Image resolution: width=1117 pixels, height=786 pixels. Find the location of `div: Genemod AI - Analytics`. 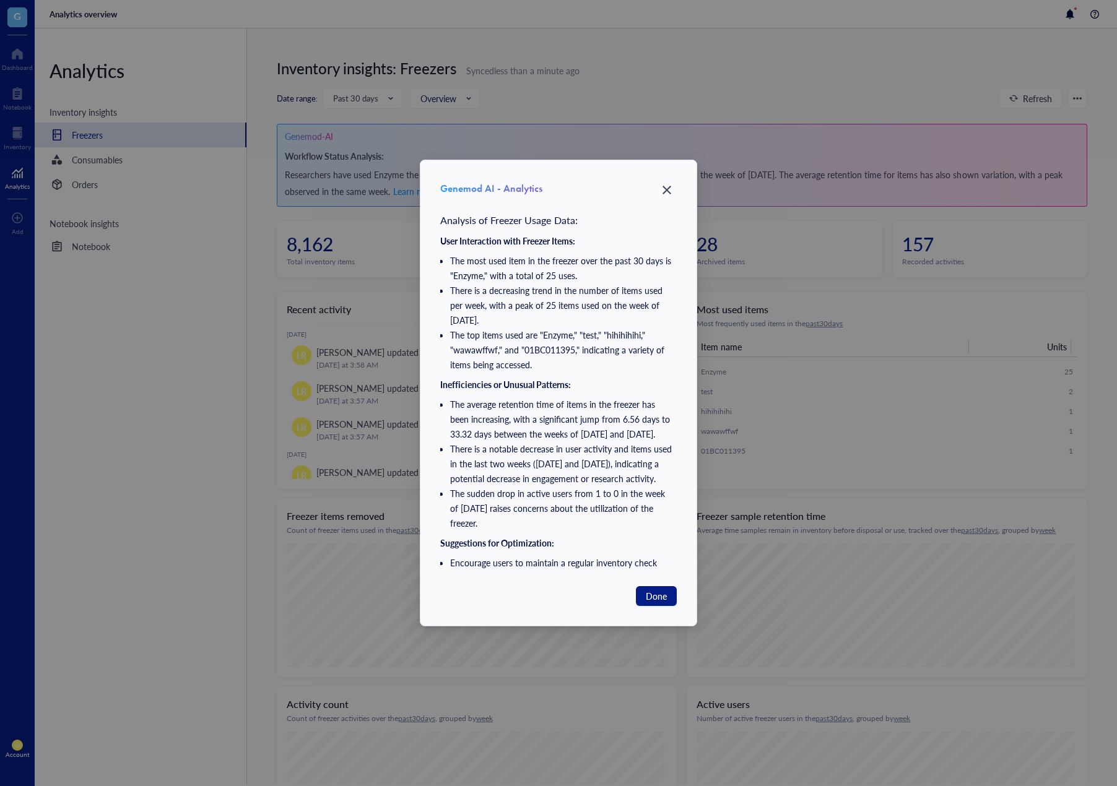

div: Genemod AI - Analytics is located at coordinates (558, 189).